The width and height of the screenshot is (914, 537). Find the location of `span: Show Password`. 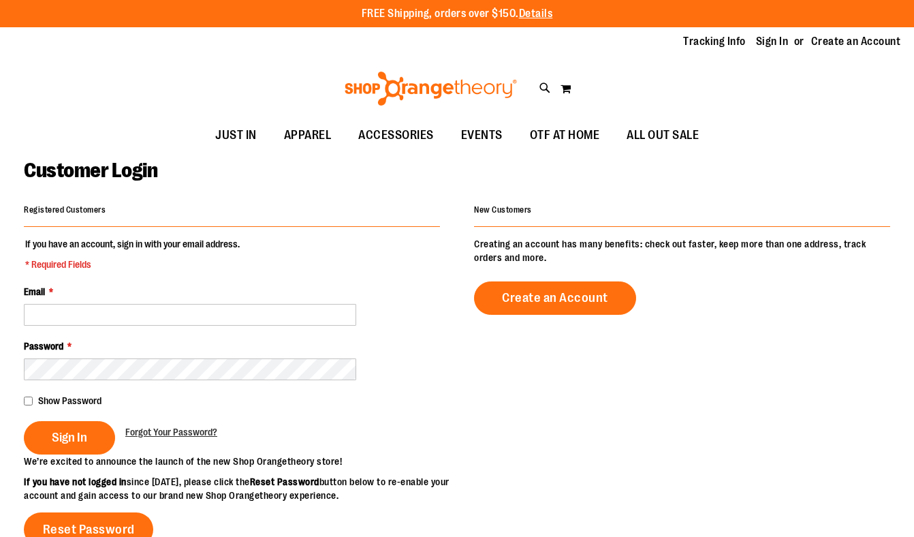

span: Show Password is located at coordinates (70, 401).